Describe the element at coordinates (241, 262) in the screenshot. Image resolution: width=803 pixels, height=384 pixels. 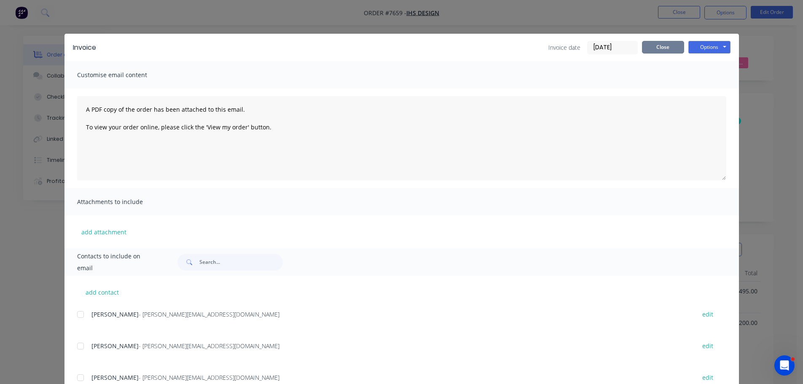
I see `input: Search...` at that location.